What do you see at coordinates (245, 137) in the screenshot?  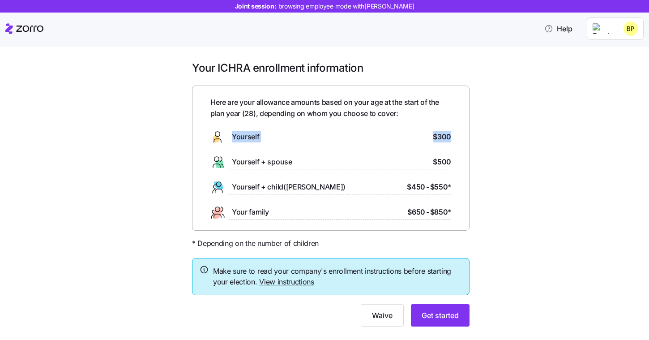 I see `span: Yourself` at bounding box center [245, 137].